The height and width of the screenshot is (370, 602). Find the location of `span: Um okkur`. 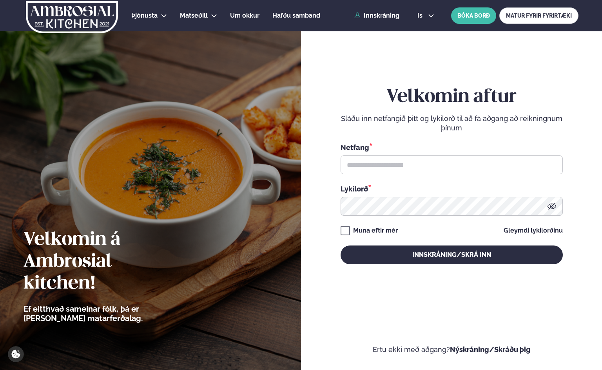

span: Um okkur is located at coordinates (244, 15).